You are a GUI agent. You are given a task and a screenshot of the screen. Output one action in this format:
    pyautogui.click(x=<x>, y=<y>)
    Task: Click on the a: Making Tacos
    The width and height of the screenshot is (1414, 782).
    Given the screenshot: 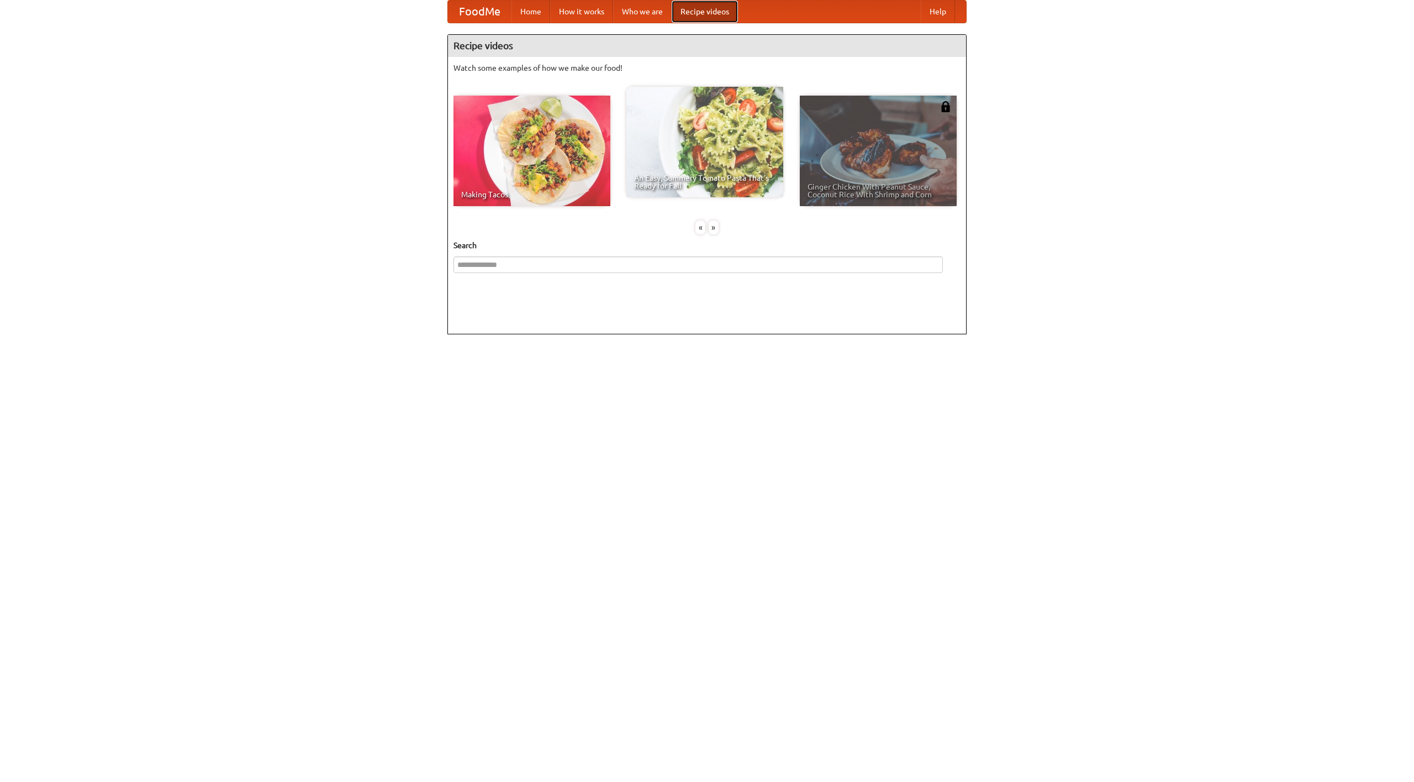 What is the action you would take?
    pyautogui.click(x=532, y=151)
    